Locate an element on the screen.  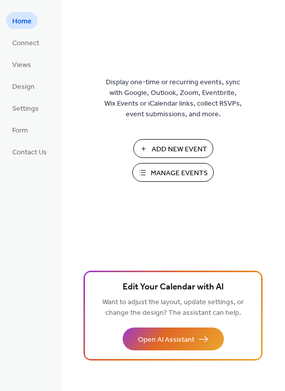
button: Manage Events is located at coordinates (173, 172).